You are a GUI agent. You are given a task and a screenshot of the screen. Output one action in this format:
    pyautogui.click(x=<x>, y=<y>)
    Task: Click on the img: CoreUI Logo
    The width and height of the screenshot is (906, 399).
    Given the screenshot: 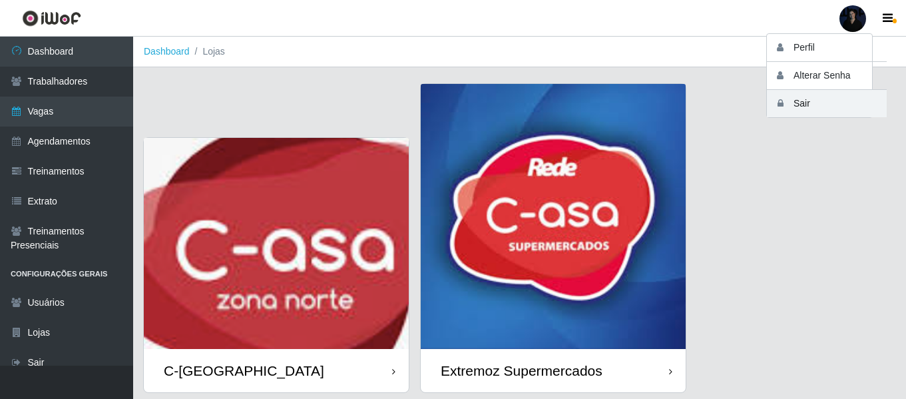 What is the action you would take?
    pyautogui.click(x=51, y=18)
    